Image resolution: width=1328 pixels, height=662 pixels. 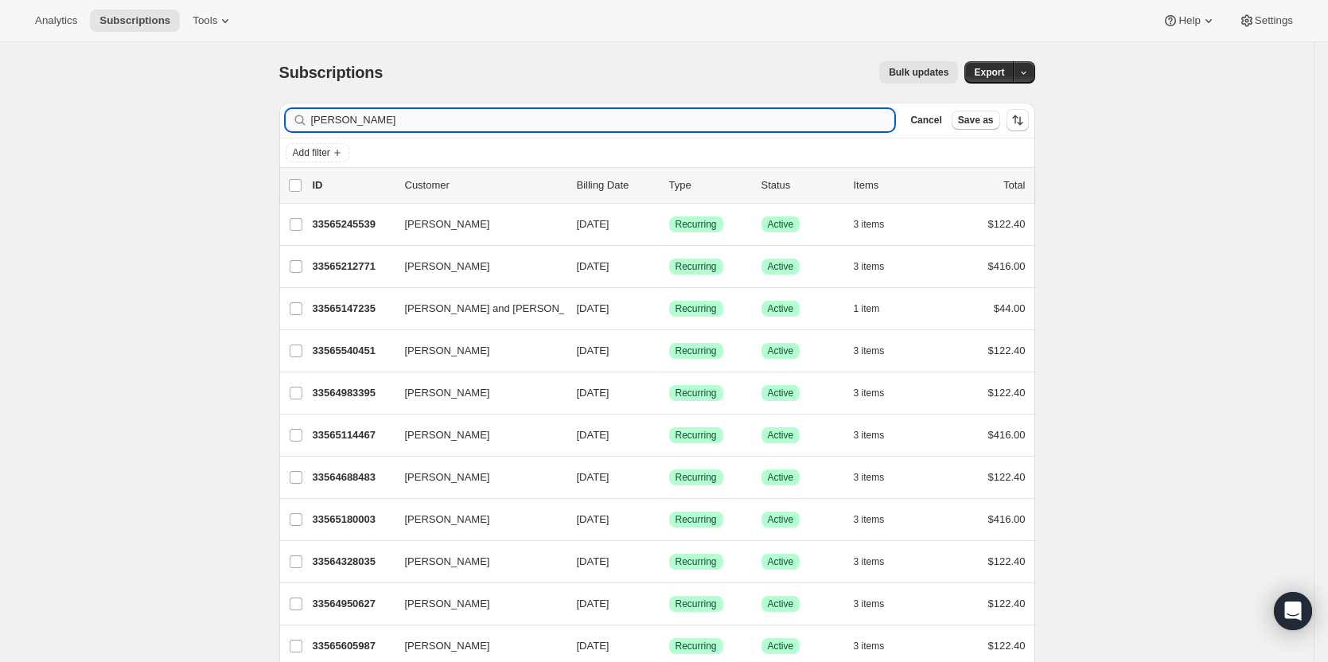 I want to click on button: Cancel, so click(x=925, y=120).